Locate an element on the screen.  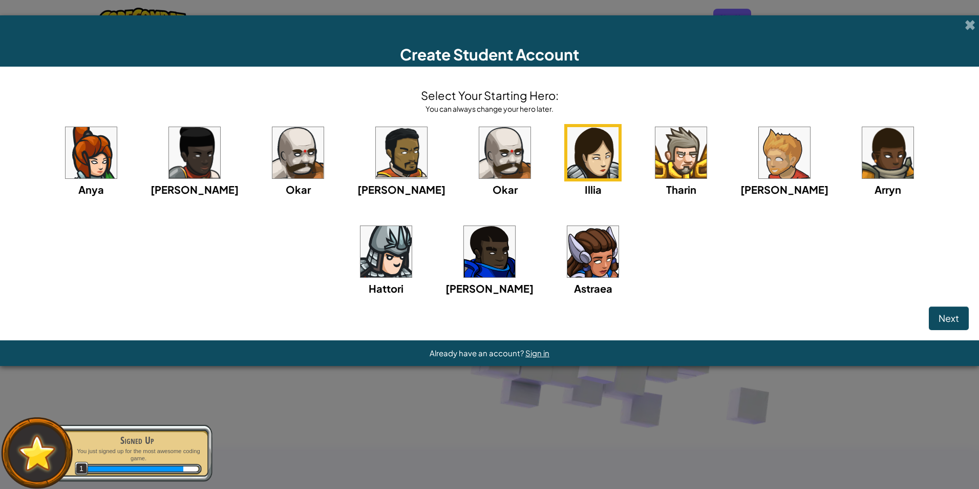
span: Hattori is located at coordinates (386, 288).